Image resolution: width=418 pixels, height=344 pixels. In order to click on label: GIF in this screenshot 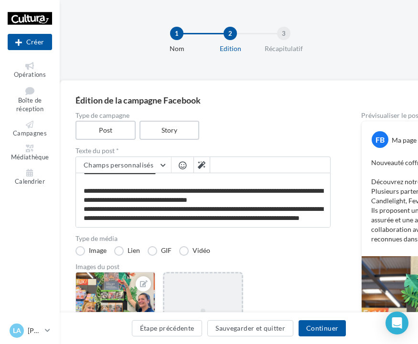, I will do `click(160, 251)`.